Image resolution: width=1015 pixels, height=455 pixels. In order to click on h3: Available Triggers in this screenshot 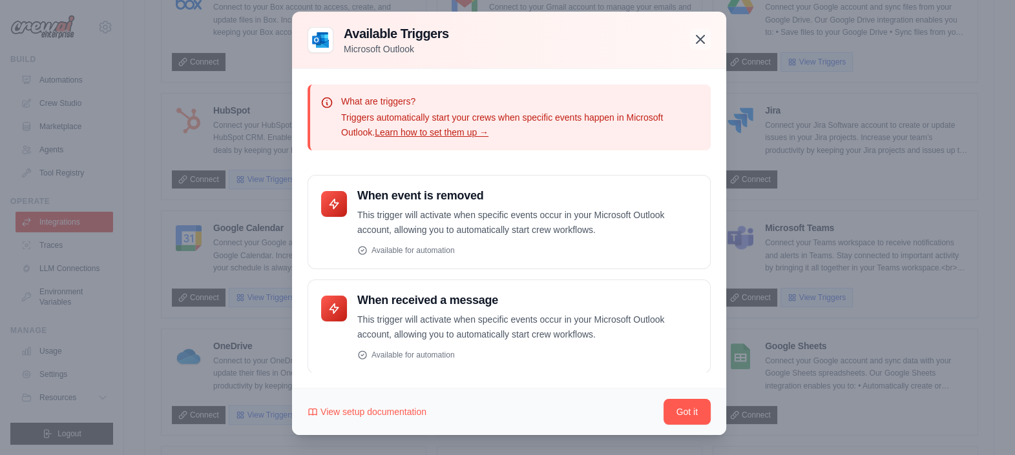, I will do `click(396, 34)`.